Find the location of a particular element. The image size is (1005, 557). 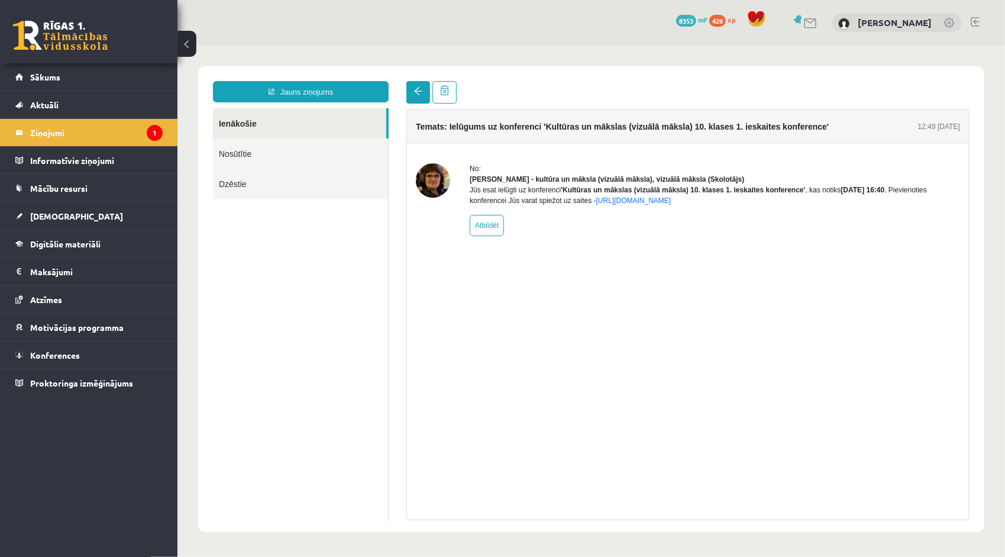

div: Jūs esat ielūgti uz konferenci , kas notiks . Pievienoties konferencei Jūs varat spiežot uz saites - is located at coordinates (537, 150).